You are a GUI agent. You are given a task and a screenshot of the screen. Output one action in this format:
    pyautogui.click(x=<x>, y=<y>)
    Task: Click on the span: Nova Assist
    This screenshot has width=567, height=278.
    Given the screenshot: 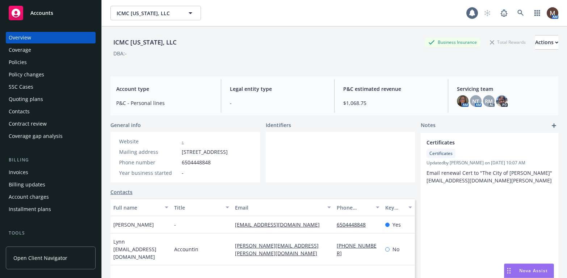 What is the action you would take?
    pyautogui.click(x=533, y=270)
    